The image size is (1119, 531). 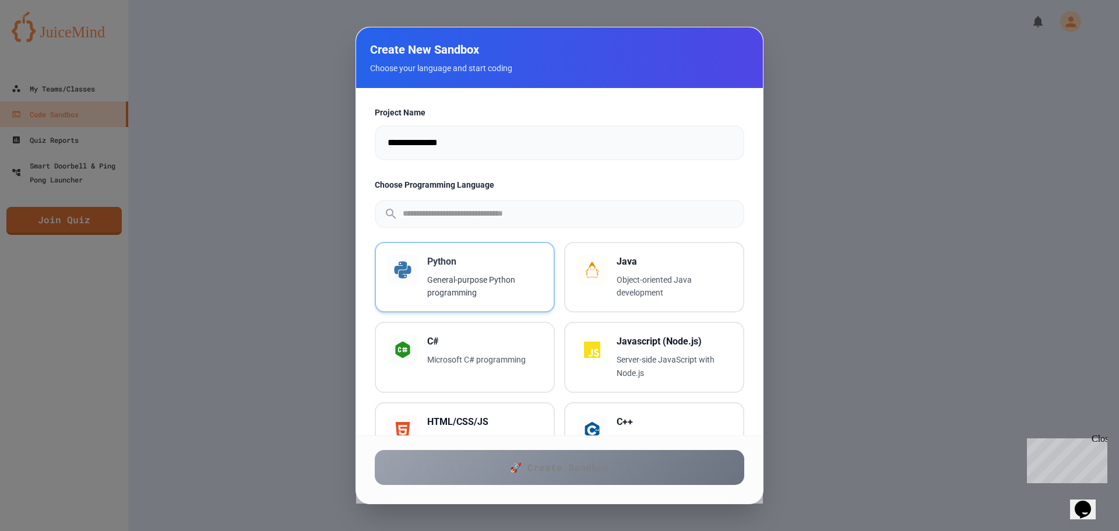 What do you see at coordinates (559, 68) in the screenshot?
I see `p: Choose your language and start coding` at bounding box center [559, 68].